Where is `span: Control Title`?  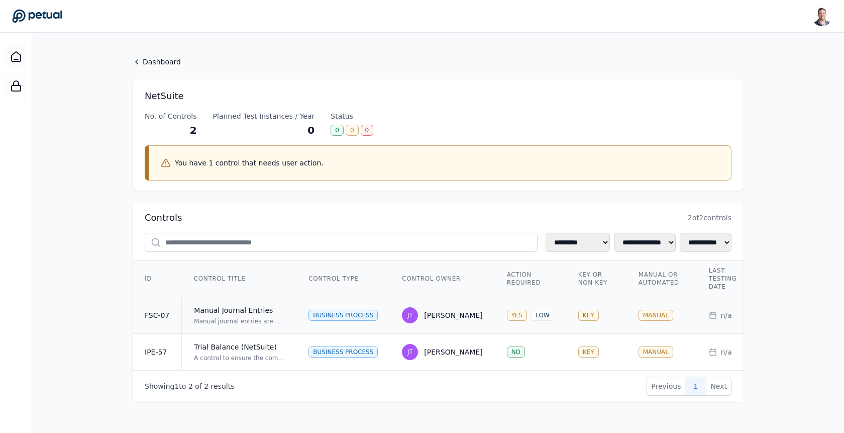 span: Control Title is located at coordinates (220, 278).